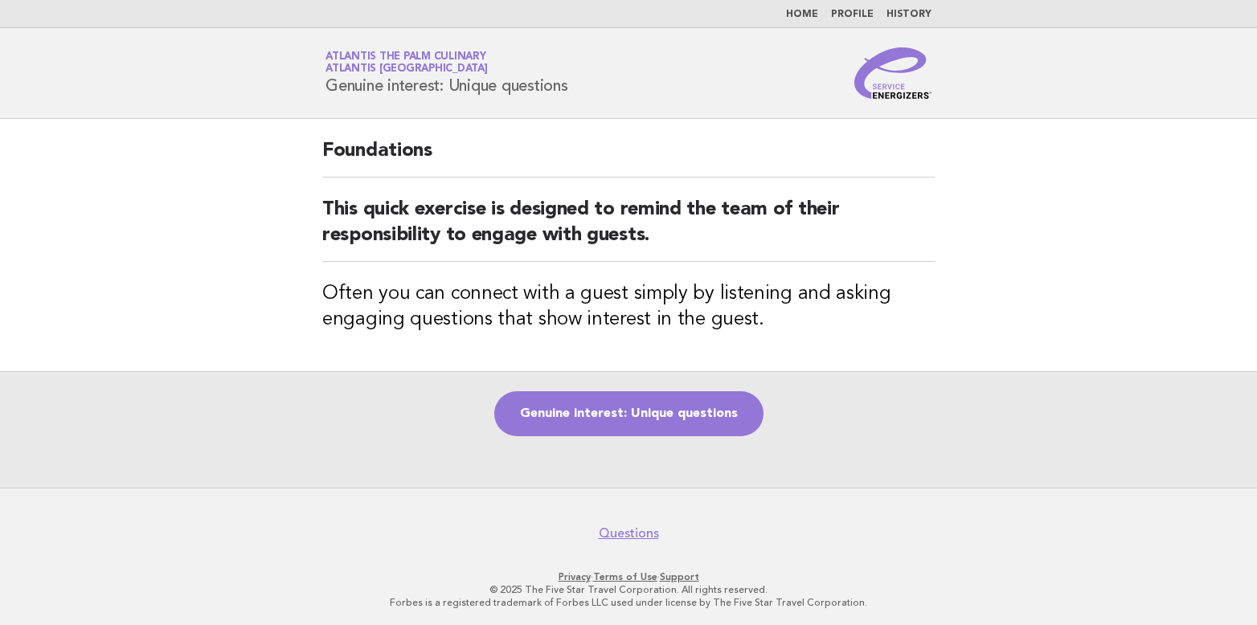  What do you see at coordinates (575, 577) in the screenshot?
I see `a: Privacy` at bounding box center [575, 577].